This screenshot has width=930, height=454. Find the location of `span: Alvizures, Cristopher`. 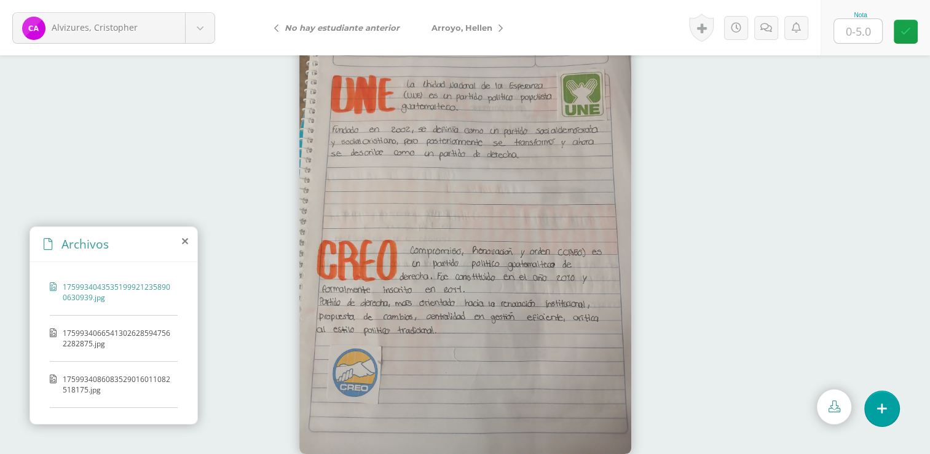

span: Alvizures, Cristopher is located at coordinates (95, 27).